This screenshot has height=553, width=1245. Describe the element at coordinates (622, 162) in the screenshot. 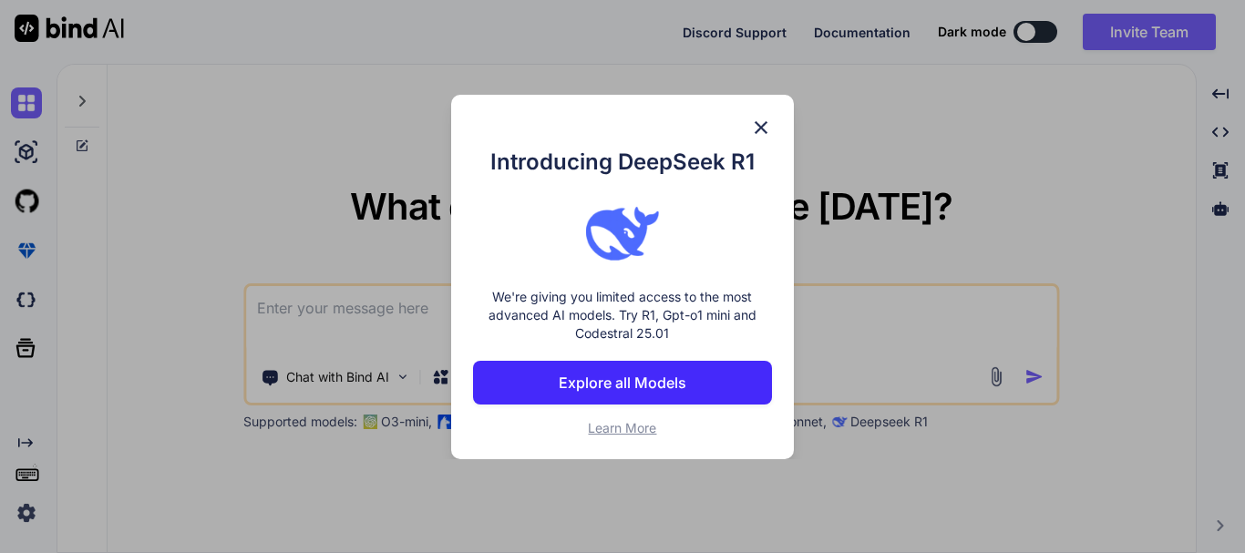

I see `h1: Introducing DeepSeek R1` at that location.